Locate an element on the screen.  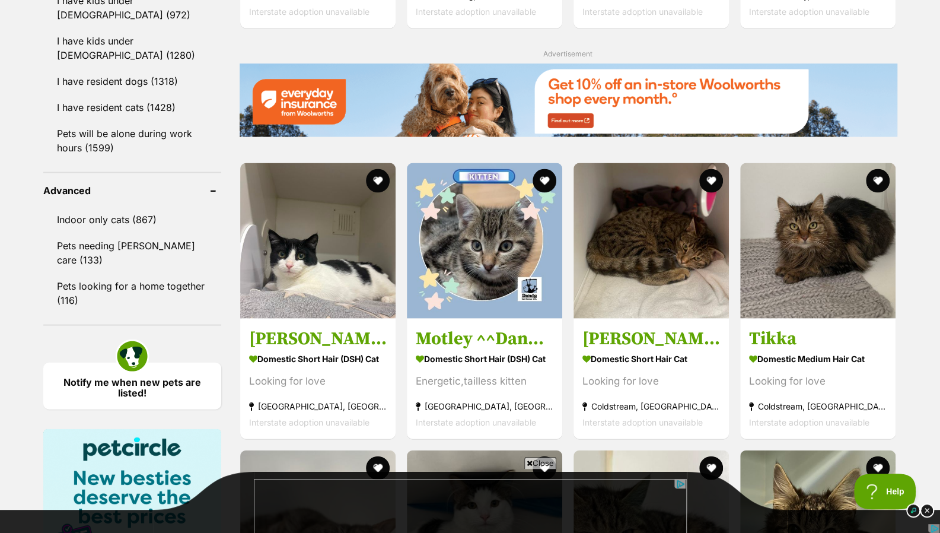
h3: Tikka is located at coordinates (818, 339).